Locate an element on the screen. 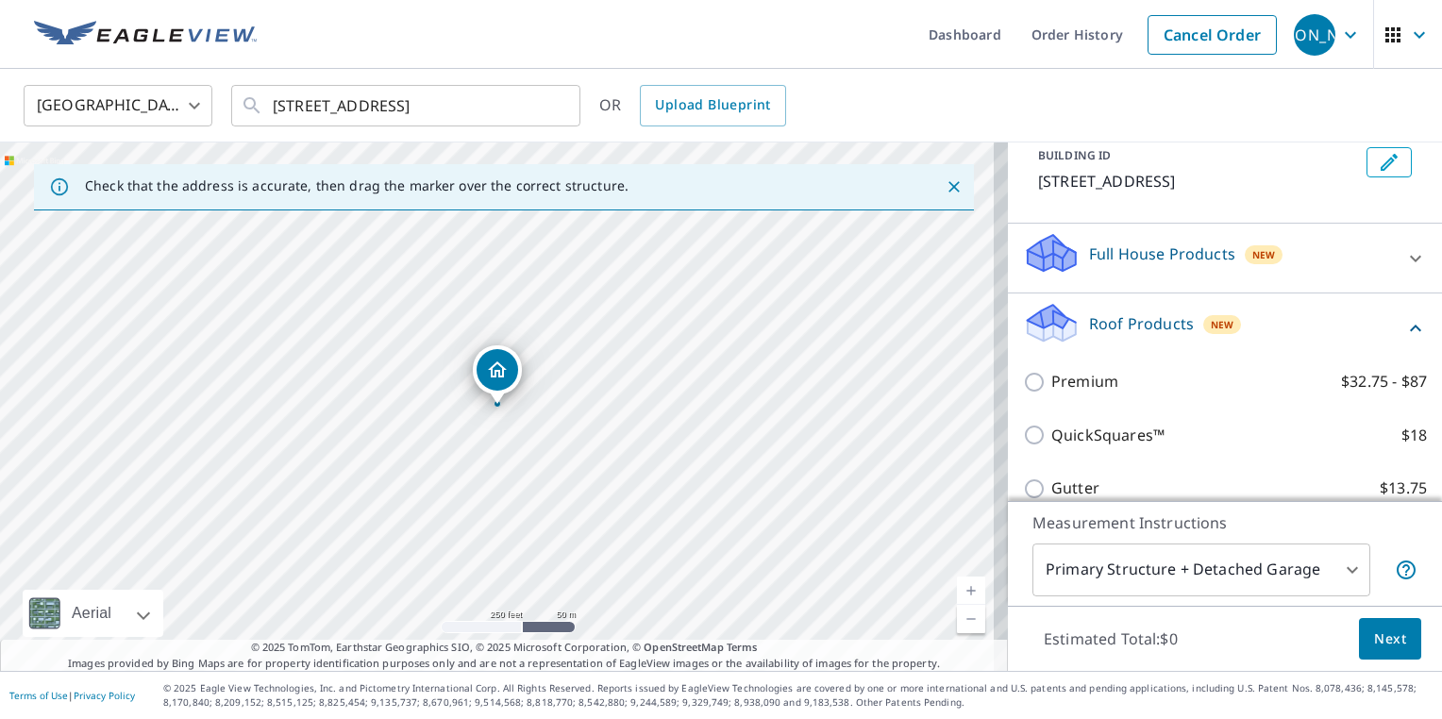 Image resolution: width=1442 pixels, height=719 pixels. img: EV Logo is located at coordinates (145, 35).